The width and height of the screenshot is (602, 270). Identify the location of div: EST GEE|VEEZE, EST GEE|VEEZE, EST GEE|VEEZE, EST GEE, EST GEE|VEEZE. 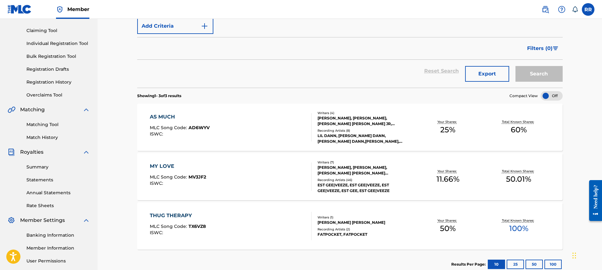
(365, 188).